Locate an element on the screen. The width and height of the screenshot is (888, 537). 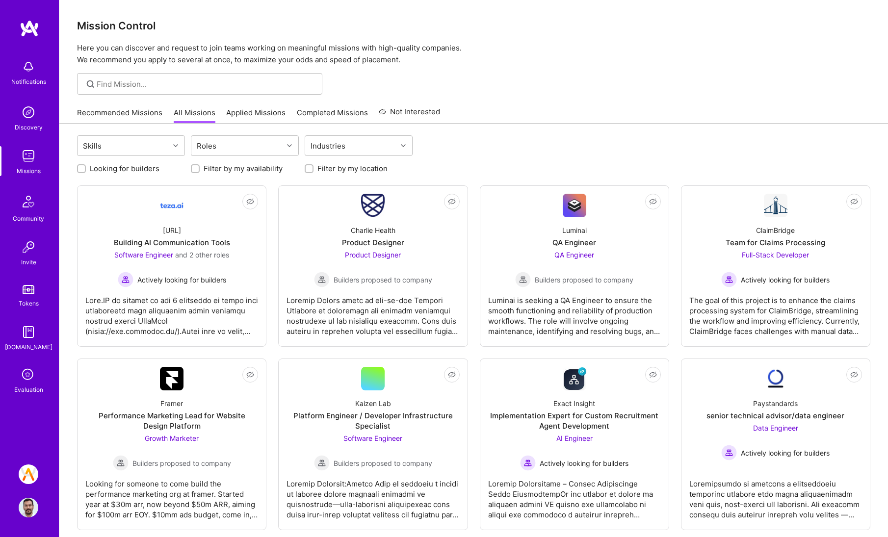
div: Loremip Dolorsitame – Consec Adipiscinge Seddo EiusmodtempOr inc utlabor et dolore ma aliquaen ad... is located at coordinates (574, 495).